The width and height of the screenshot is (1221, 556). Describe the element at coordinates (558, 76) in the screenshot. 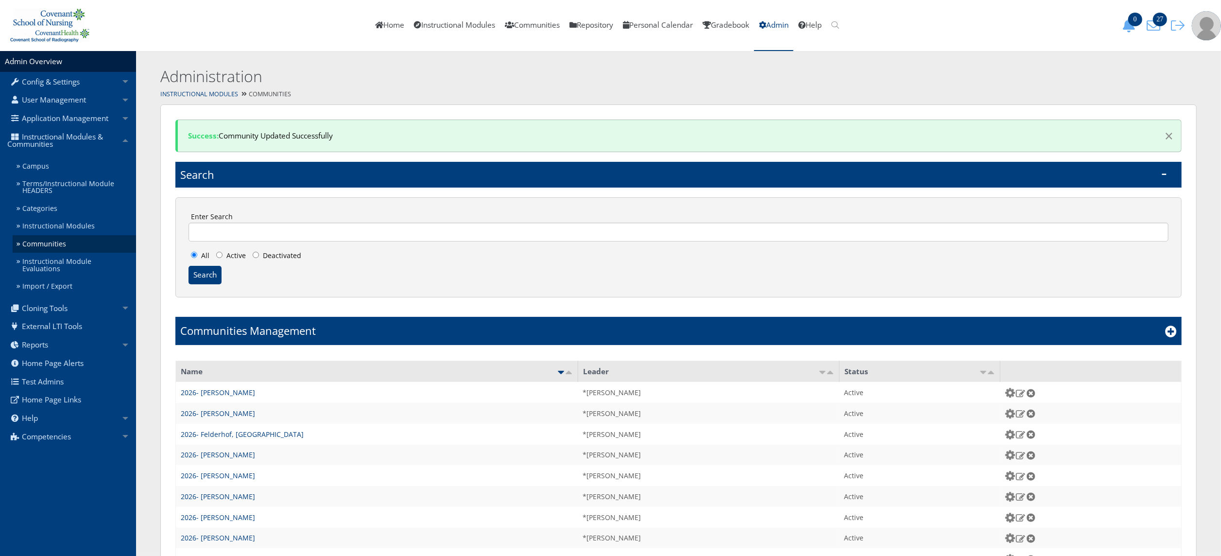

I see `h2: Administration` at that location.